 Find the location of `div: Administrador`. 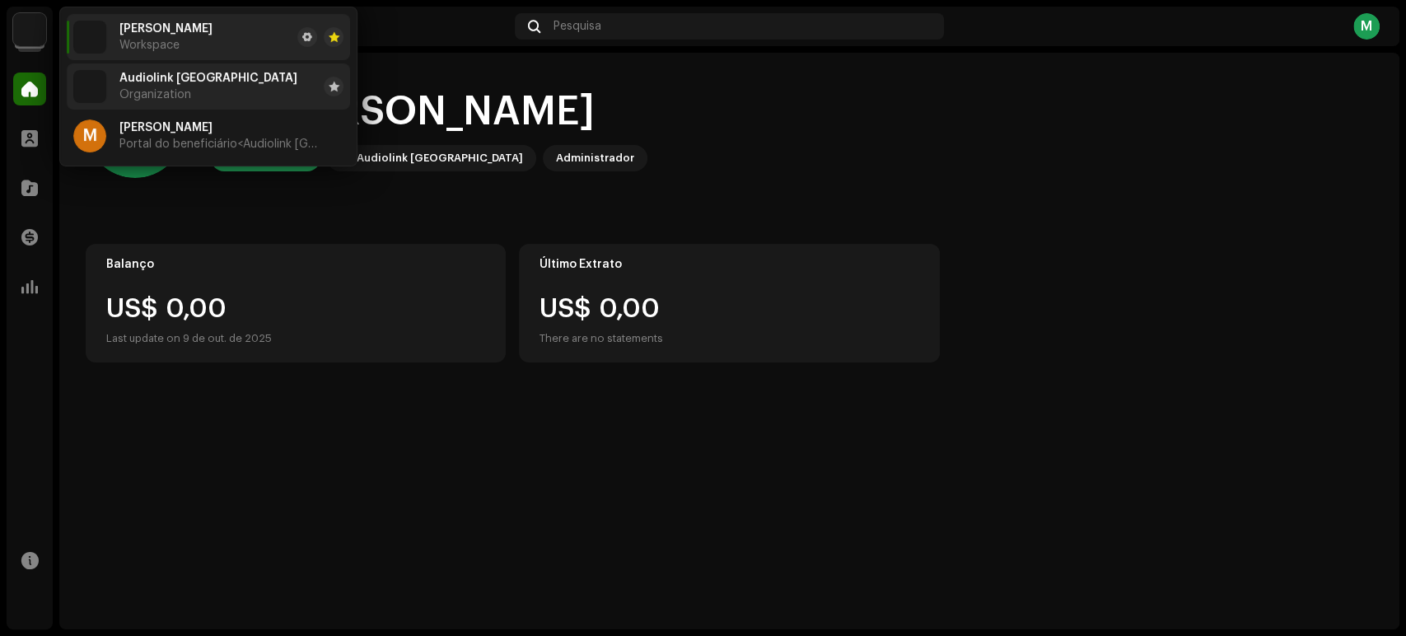

div: Administrador is located at coordinates (595, 158).